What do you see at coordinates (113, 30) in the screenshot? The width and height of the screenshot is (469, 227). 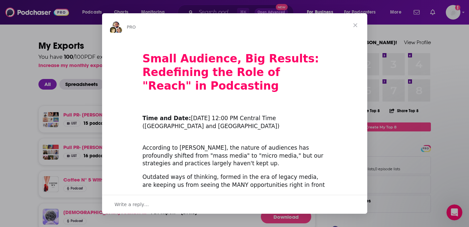 I see `img: Barbara avatar` at bounding box center [113, 30].